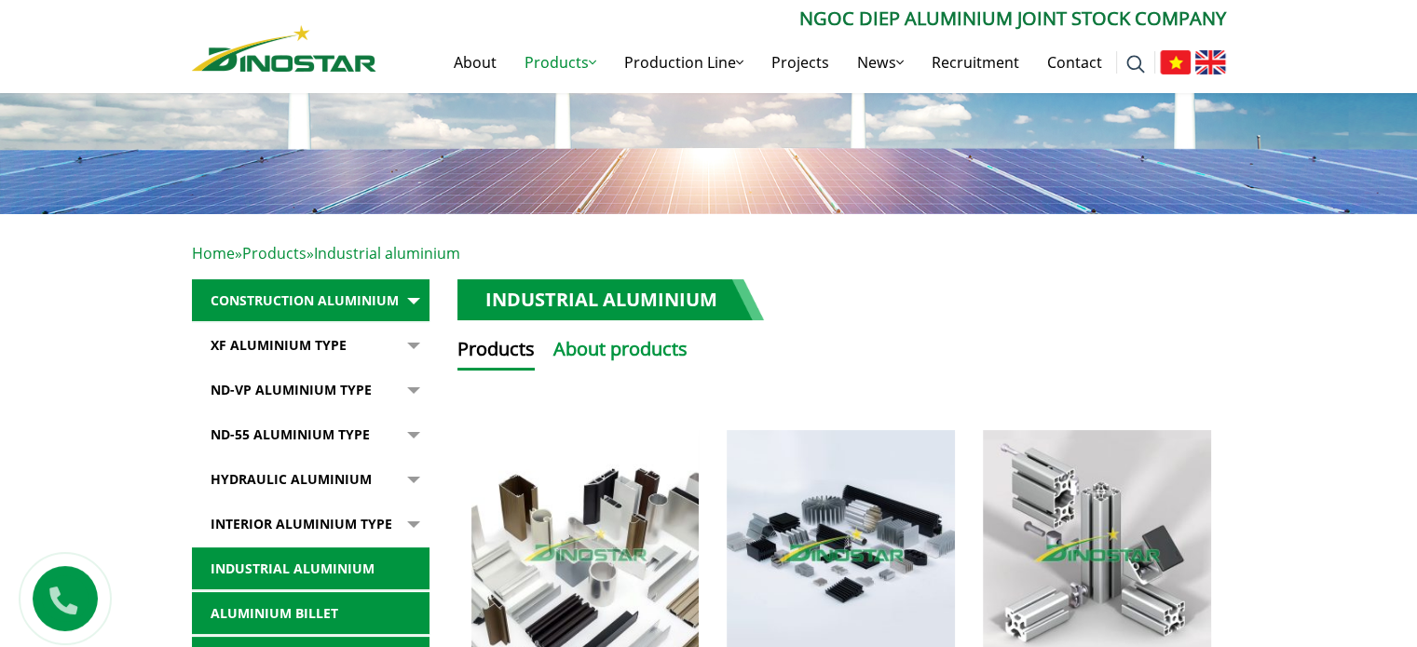  I want to click on img: search, so click(1135, 64).